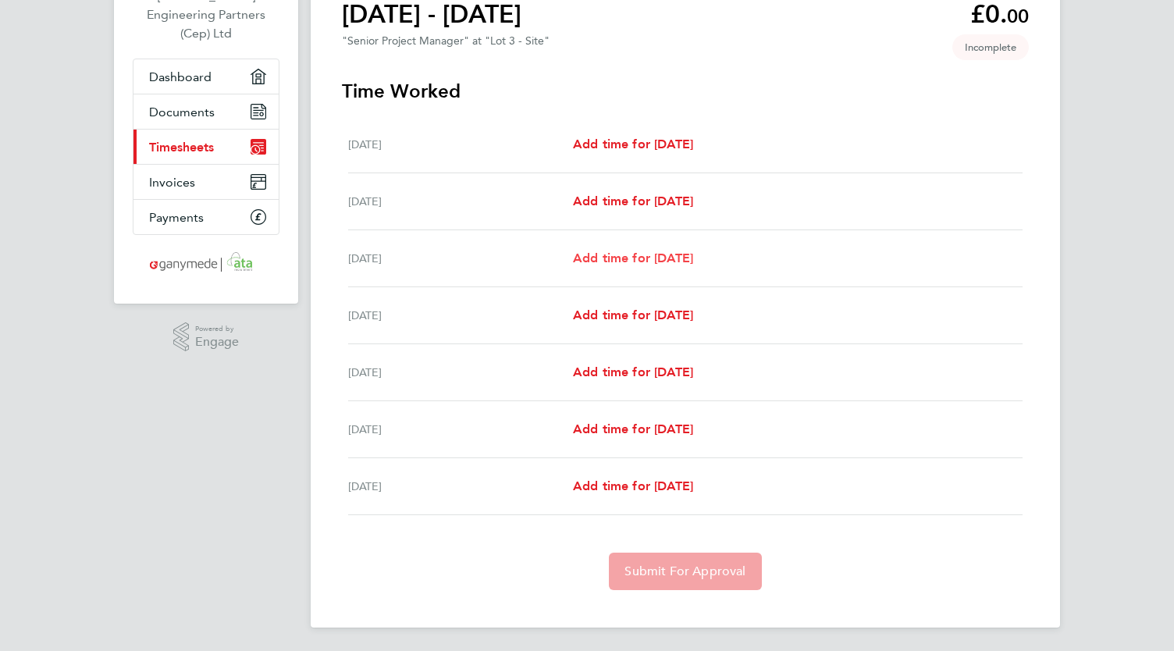 The height and width of the screenshot is (651, 1174). What do you see at coordinates (181, 147) in the screenshot?
I see `span: Timesheets` at bounding box center [181, 147].